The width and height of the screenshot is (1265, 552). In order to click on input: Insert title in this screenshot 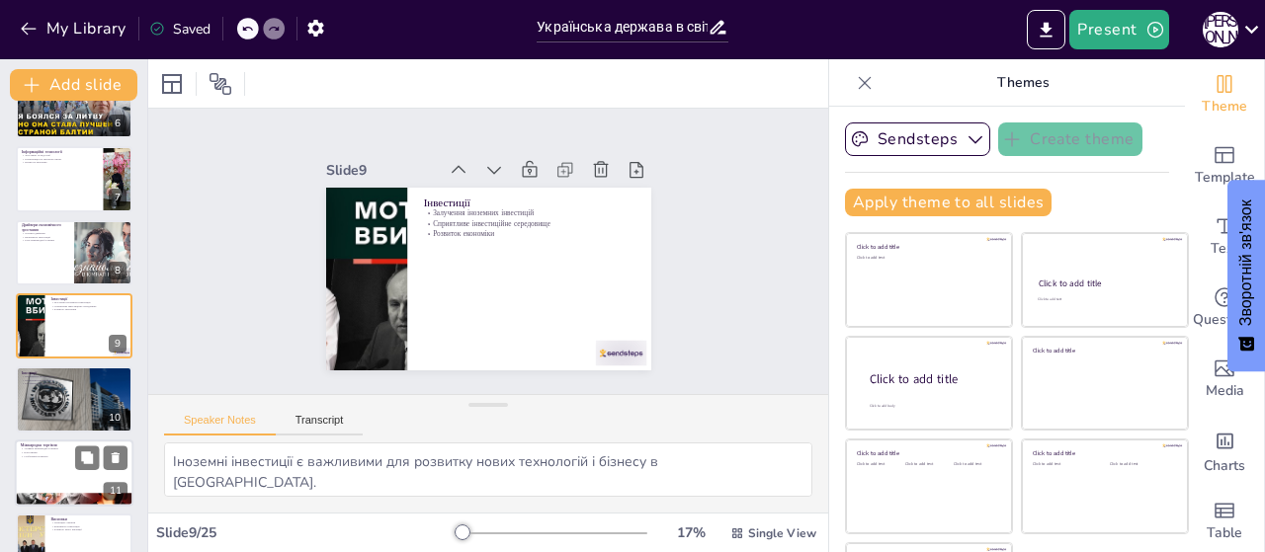, I will do `click(622, 27)`.